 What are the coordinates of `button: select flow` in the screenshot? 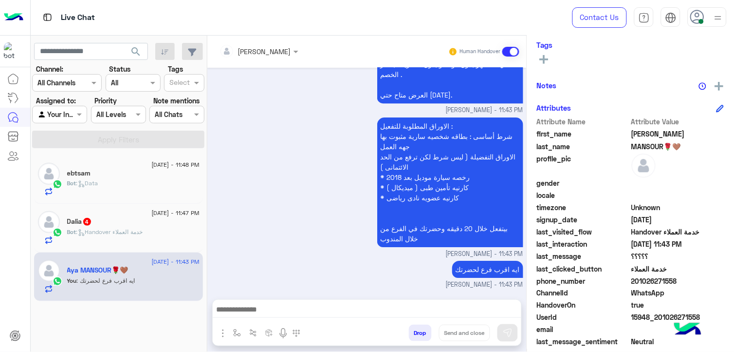 It's located at (237, 332).